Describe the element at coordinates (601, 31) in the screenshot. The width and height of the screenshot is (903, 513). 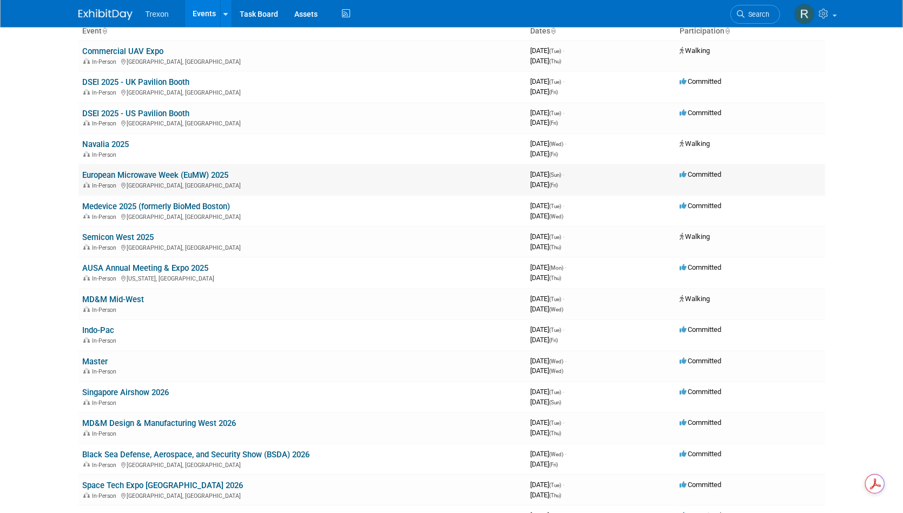
I see `th: Dates` at that location.